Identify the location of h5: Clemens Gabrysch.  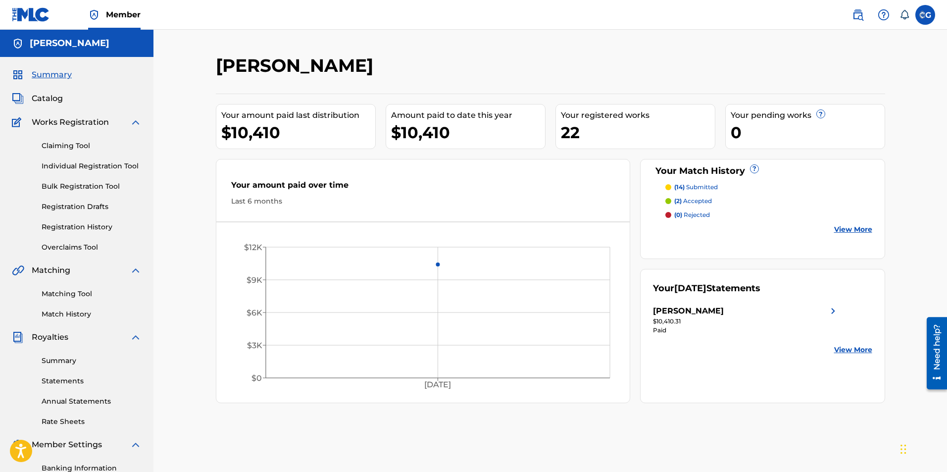
(69, 43).